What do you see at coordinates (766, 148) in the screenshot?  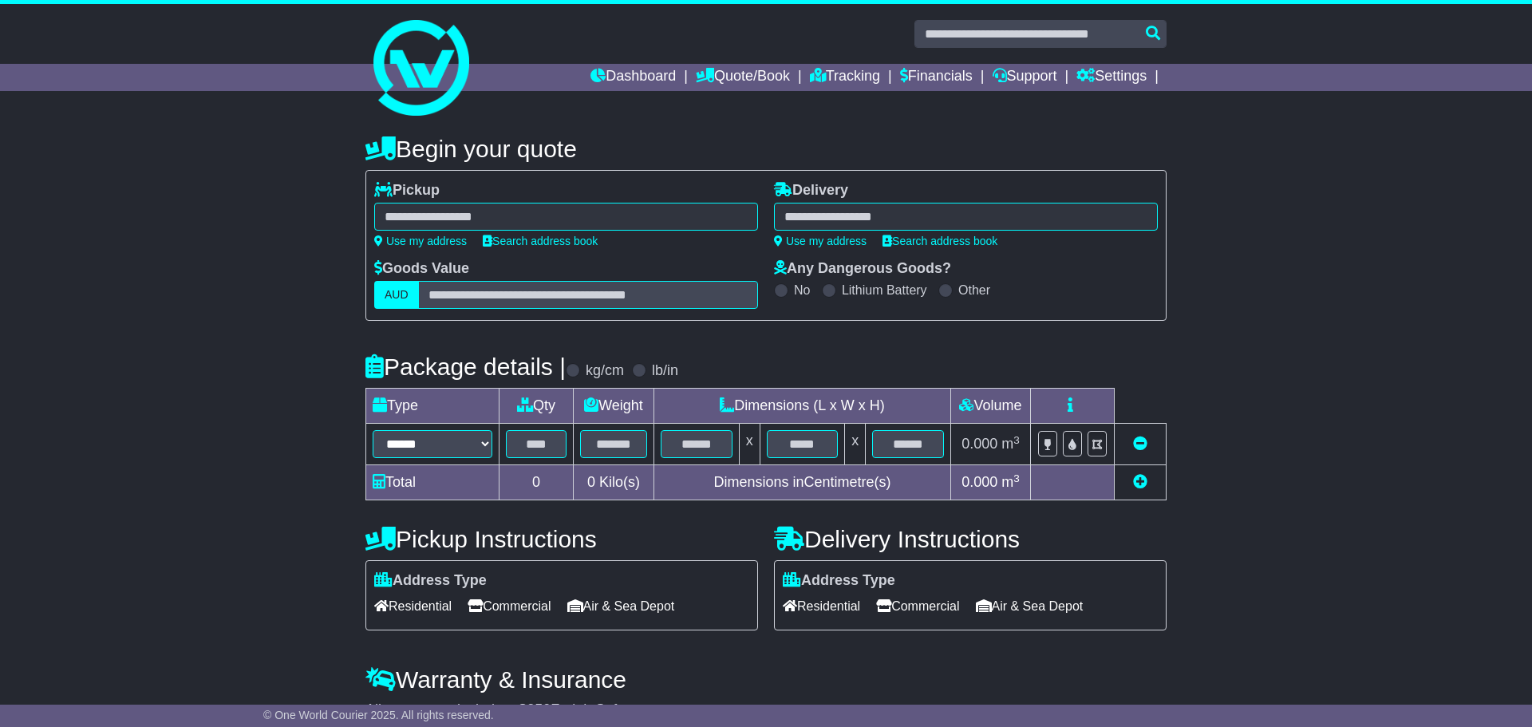 I see `h4: Begin your quote` at bounding box center [766, 148].